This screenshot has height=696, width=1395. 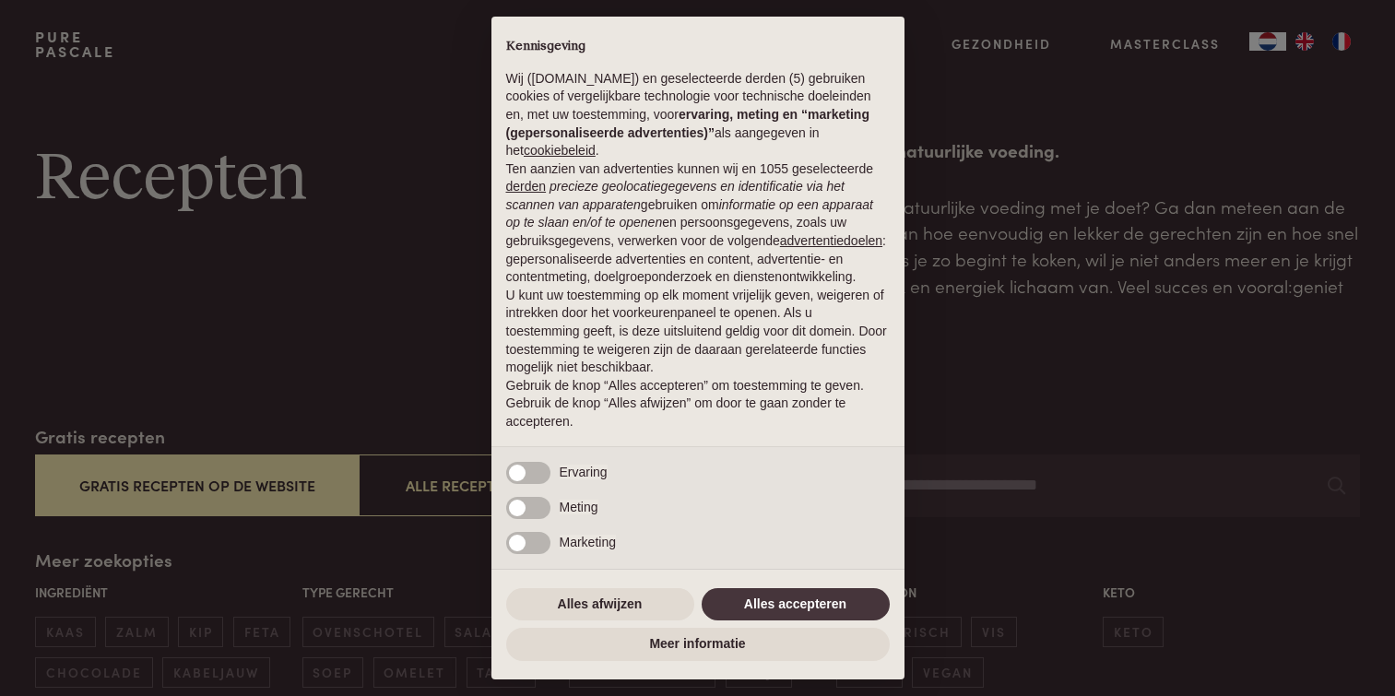 I want to click on em: informatie op een apparaat op te slaan en/of te openen, so click(x=690, y=214).